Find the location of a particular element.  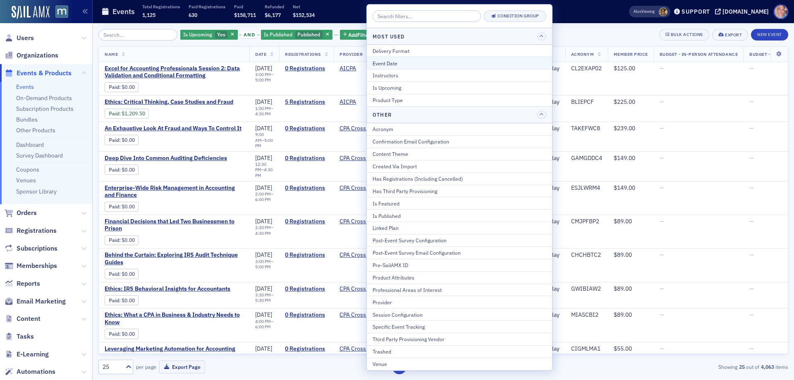

button: Post-Event Survey Configuration is located at coordinates (460, 240).